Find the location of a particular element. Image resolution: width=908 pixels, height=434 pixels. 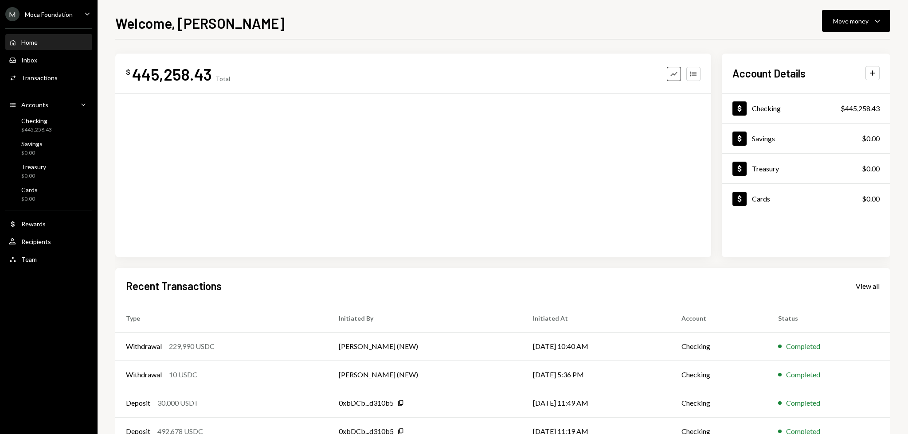

div: View all is located at coordinates (867, 286).